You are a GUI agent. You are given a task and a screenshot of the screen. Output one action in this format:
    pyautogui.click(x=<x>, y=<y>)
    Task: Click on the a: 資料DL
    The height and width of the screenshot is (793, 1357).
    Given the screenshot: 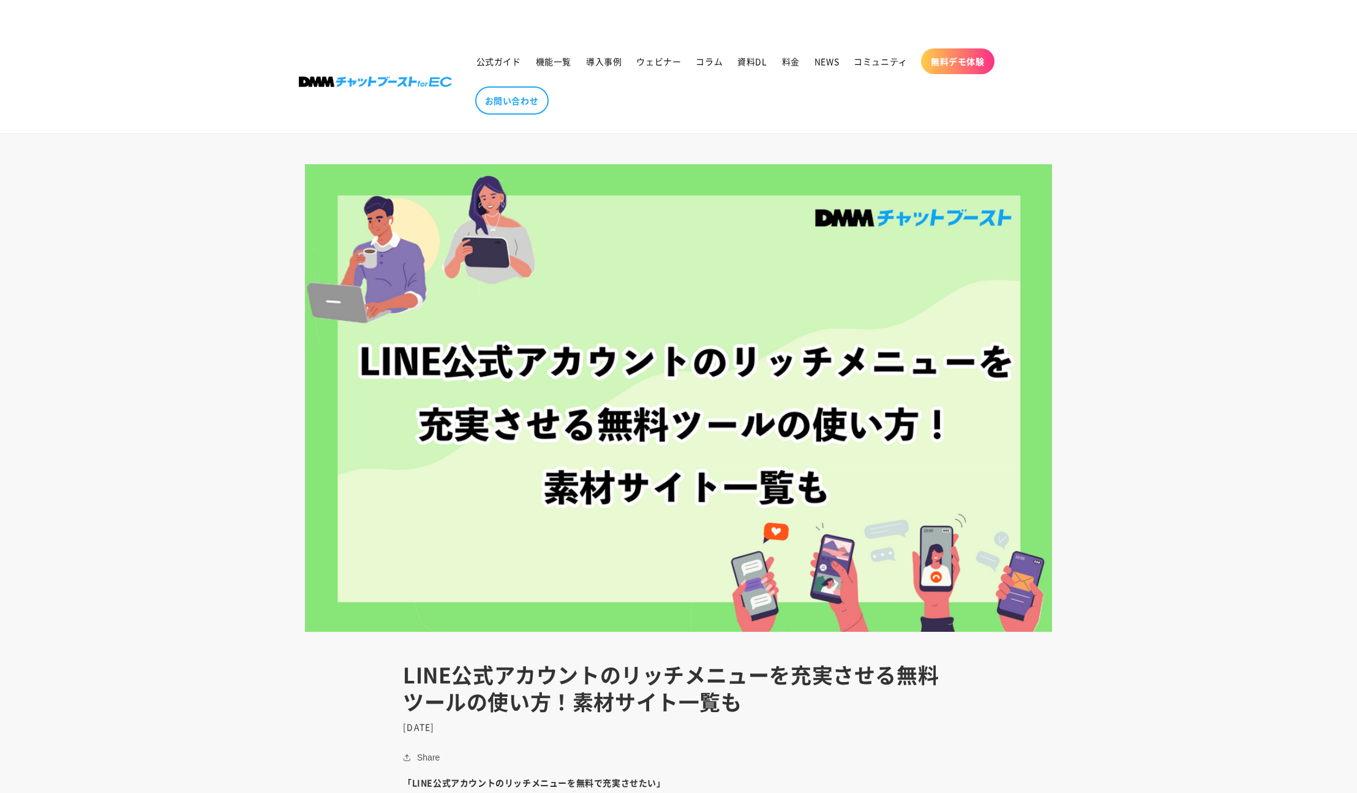 What is the action you would take?
    pyautogui.click(x=752, y=61)
    